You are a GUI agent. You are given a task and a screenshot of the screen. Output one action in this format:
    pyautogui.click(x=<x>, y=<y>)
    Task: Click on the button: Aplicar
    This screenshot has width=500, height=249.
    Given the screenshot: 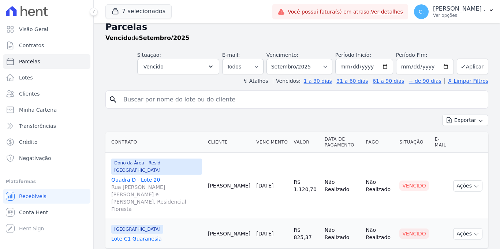 What is the action you would take?
    pyautogui.click(x=472, y=66)
    